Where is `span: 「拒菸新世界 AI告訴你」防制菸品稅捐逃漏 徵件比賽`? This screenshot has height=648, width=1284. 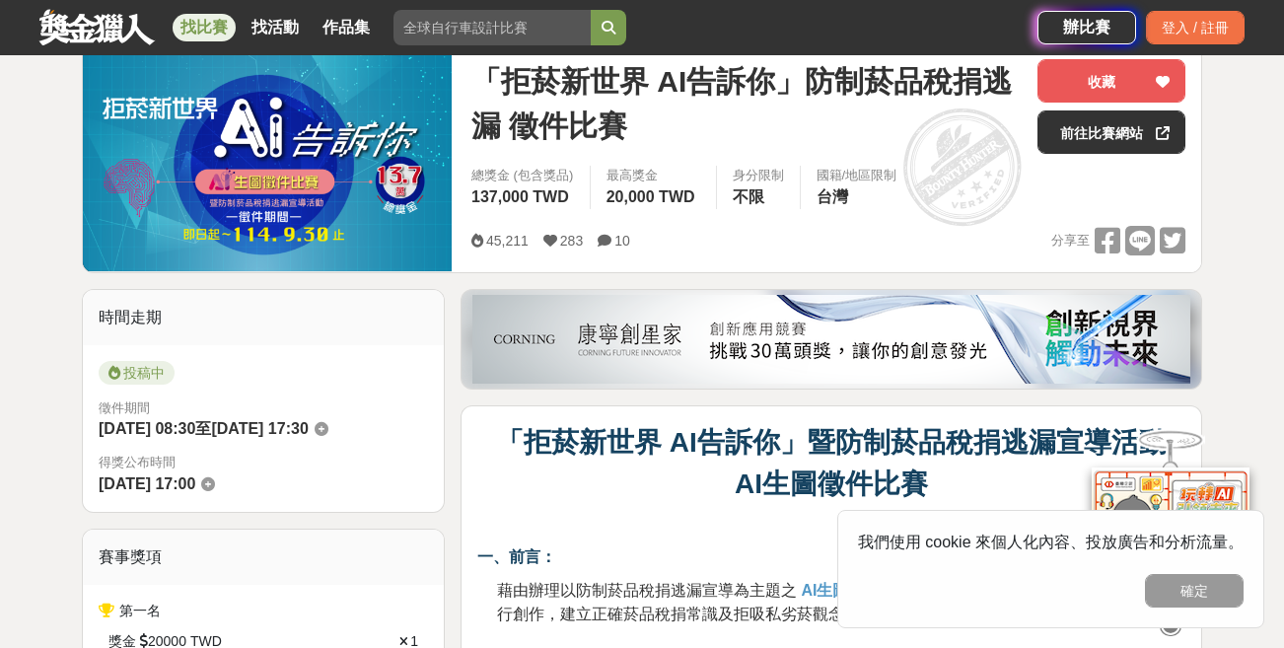
span: 「拒菸新世界 AI告訴你」防制菸品稅捐逃漏 徵件比賽 is located at coordinates (746, 104).